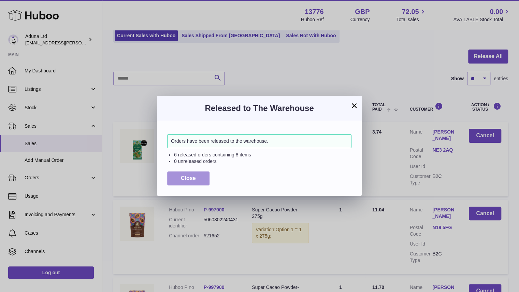 Image resolution: width=519 pixels, height=292 pixels. Describe the element at coordinates (188, 178) in the screenshot. I see `span: Close` at that location.